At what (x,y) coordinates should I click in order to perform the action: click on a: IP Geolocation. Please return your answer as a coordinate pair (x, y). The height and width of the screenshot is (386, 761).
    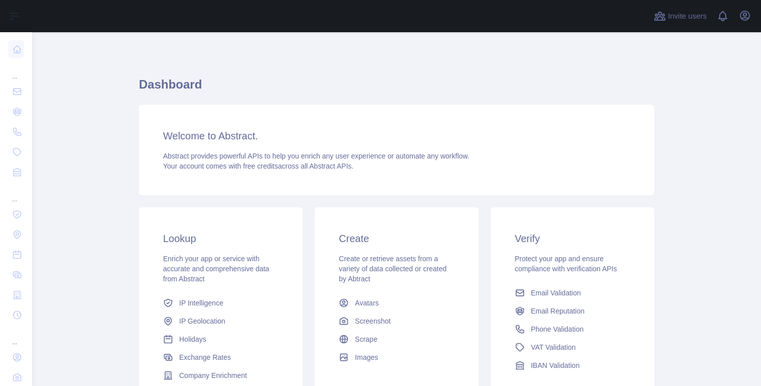
    Looking at the image, I should click on (221, 321).